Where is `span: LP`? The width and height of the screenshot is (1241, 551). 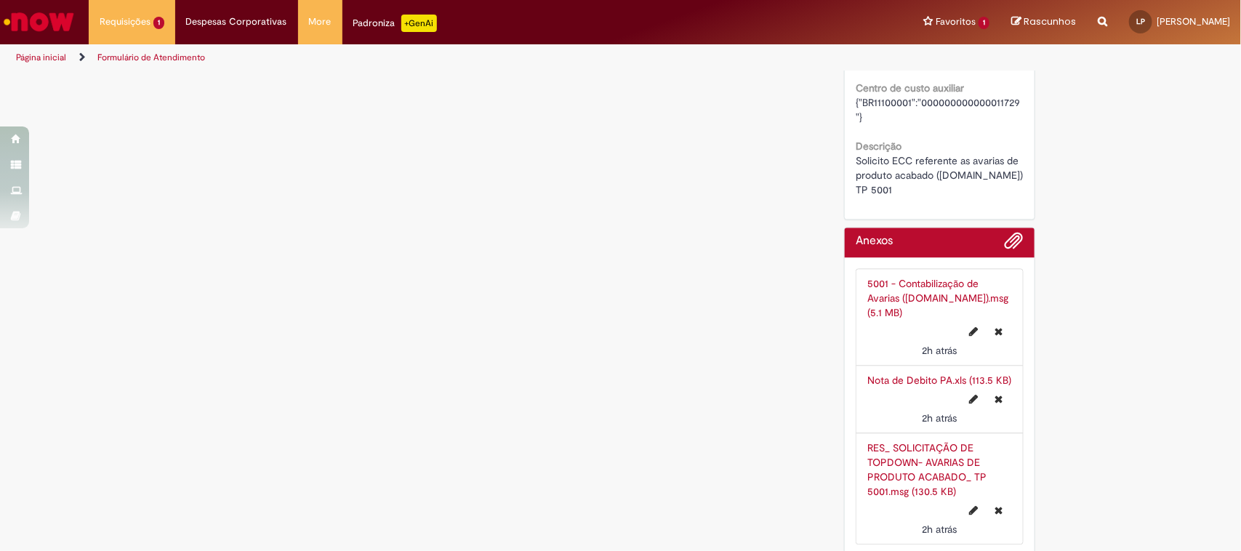
span: LP is located at coordinates (1141, 21).